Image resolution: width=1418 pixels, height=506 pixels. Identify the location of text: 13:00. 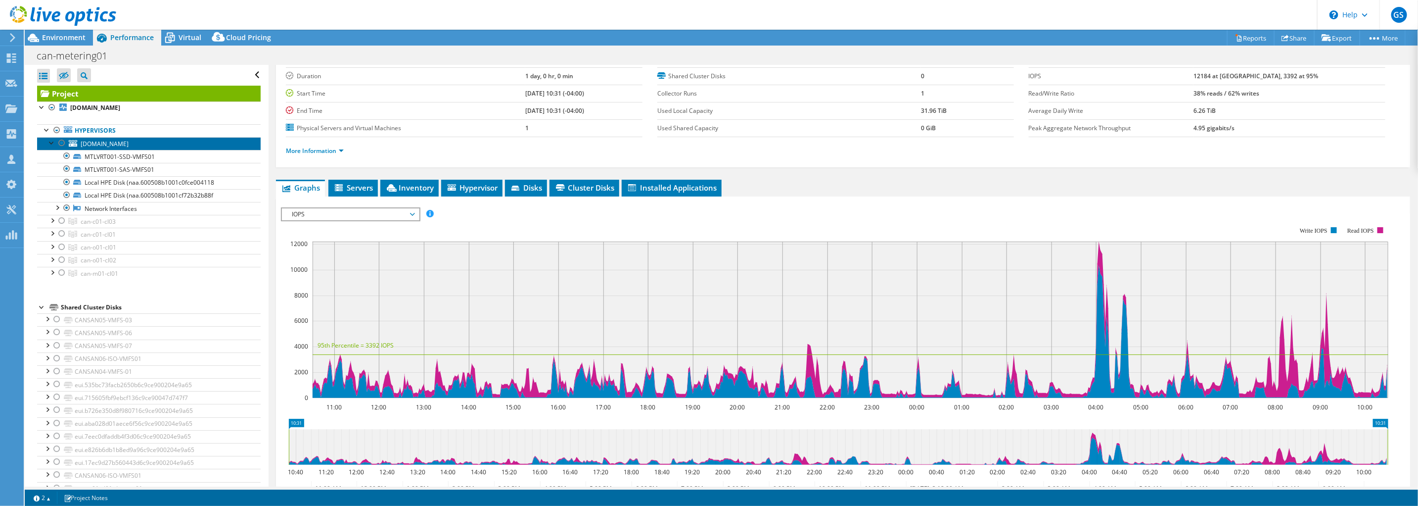
(423, 407).